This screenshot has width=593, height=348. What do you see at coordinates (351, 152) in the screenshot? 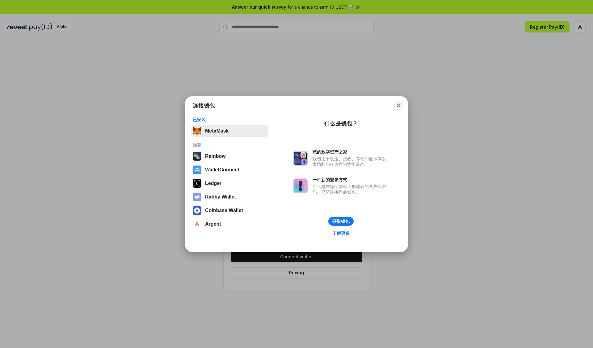
I see `div: 您的数字资产之家` at bounding box center [351, 152].